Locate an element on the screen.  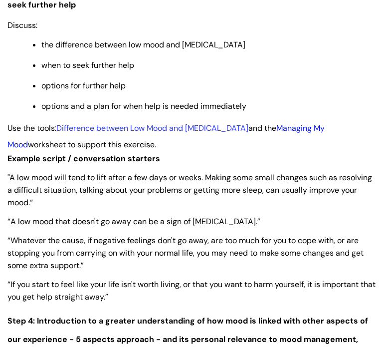
span: options and a plan for when help is needed immediately is located at coordinates (144, 106).